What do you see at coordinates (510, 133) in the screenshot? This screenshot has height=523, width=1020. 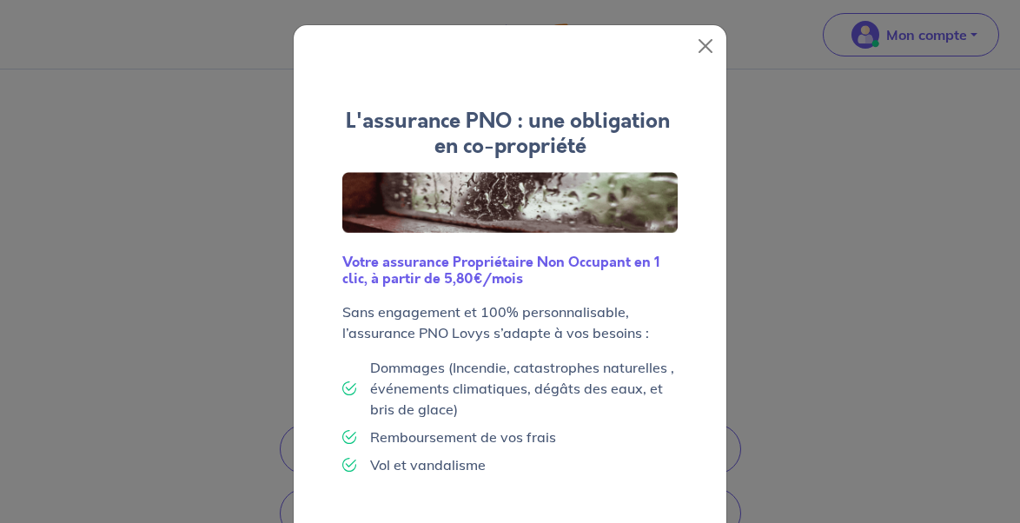 I see `h4: L'assurance PNO : une obligation en co-propriété` at bounding box center [510, 133].